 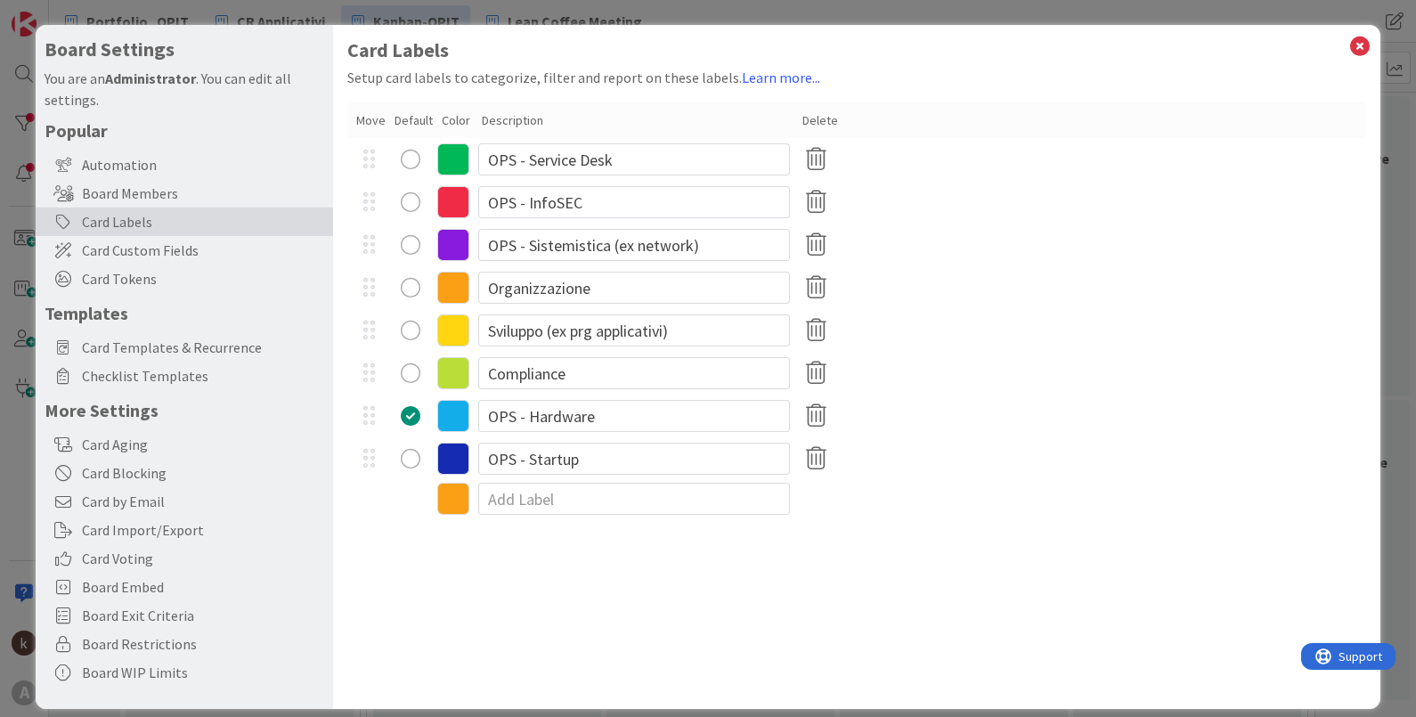 What do you see at coordinates (634, 499) in the screenshot?
I see `input: Add Label` at bounding box center [634, 499].